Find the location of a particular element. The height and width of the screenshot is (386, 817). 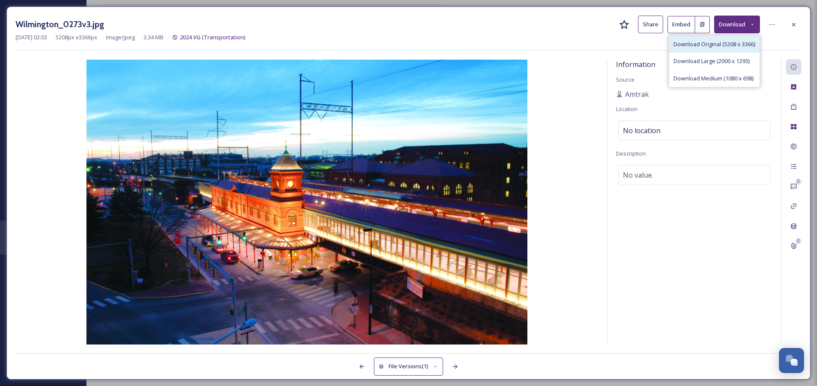

span: Information is located at coordinates (635, 64).